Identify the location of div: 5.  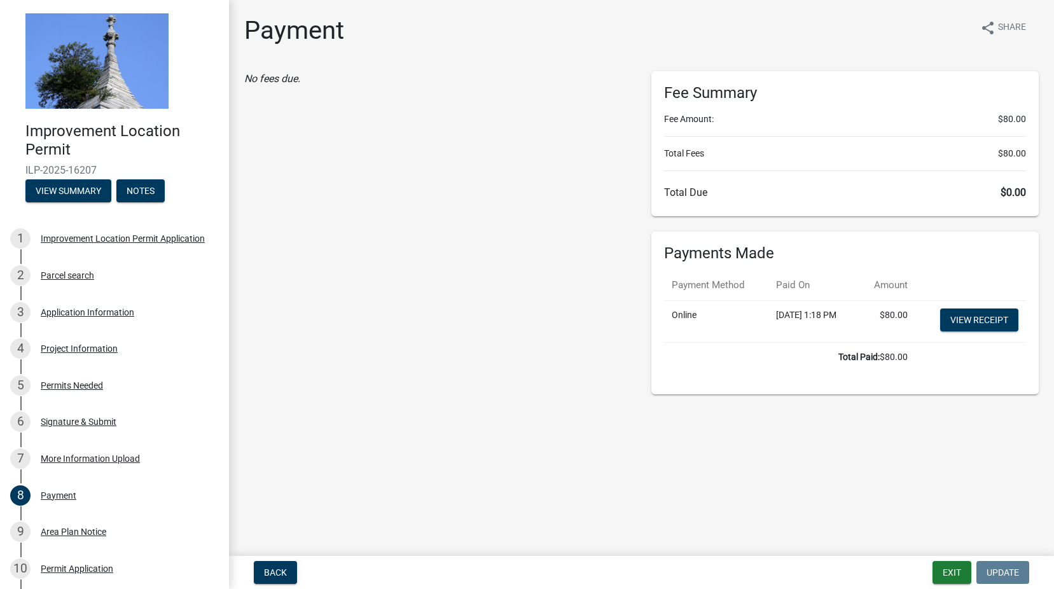
(20, 385).